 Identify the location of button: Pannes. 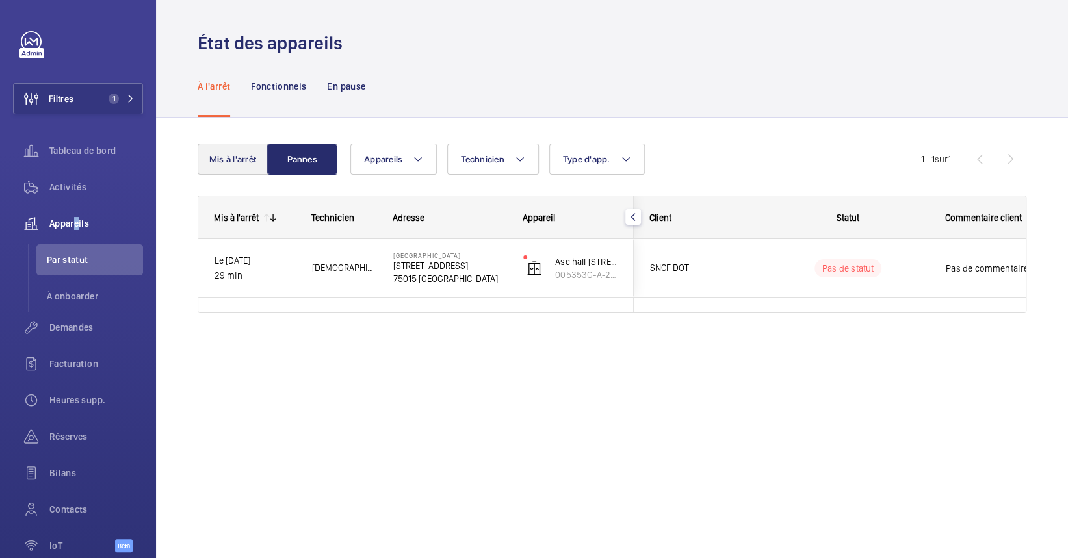
(302, 159).